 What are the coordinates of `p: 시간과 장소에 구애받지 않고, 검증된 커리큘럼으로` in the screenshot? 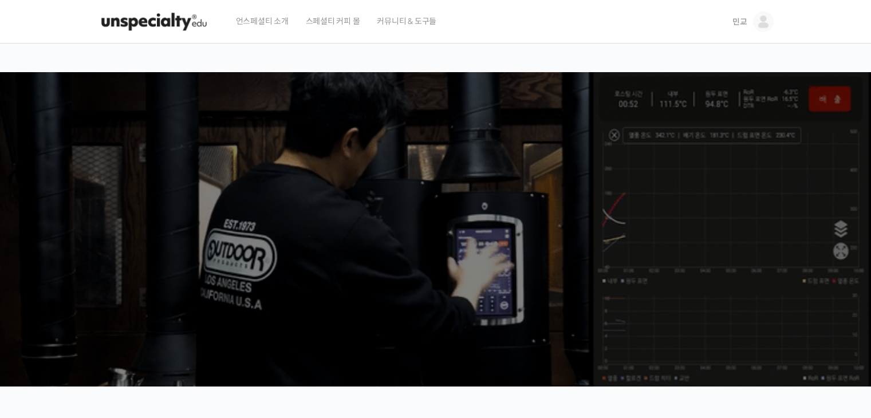 It's located at (436, 246).